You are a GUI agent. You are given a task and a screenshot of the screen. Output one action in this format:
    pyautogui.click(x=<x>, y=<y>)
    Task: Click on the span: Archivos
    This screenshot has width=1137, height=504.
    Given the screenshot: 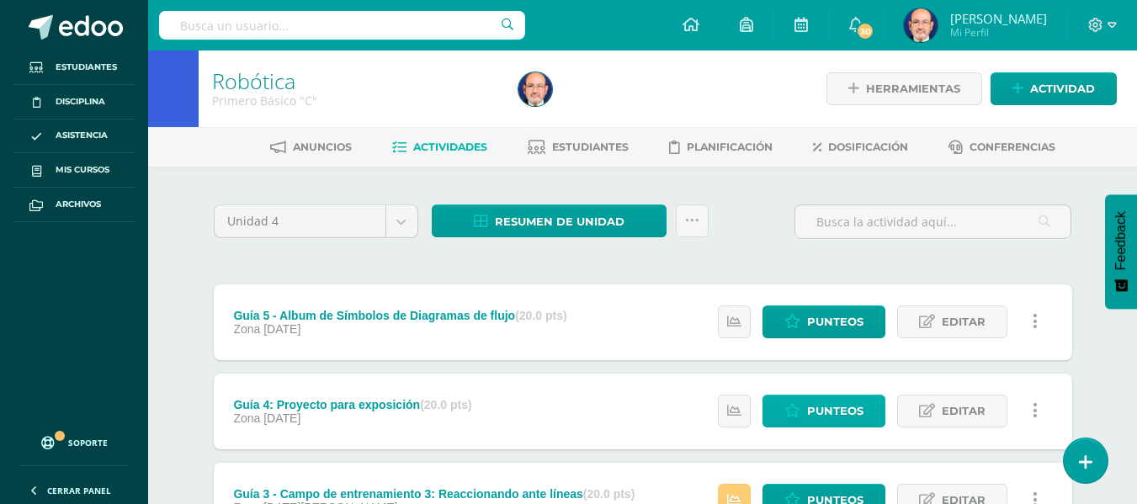 What is the action you would take?
    pyautogui.click(x=78, y=205)
    